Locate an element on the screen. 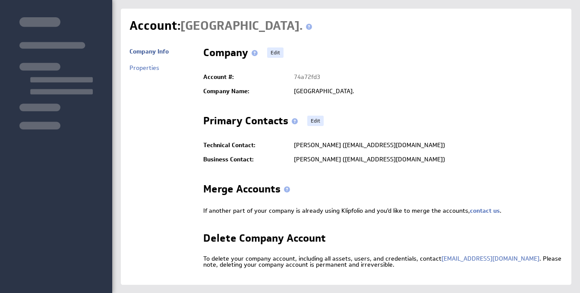  h1: Account: is located at coordinates (222, 26).